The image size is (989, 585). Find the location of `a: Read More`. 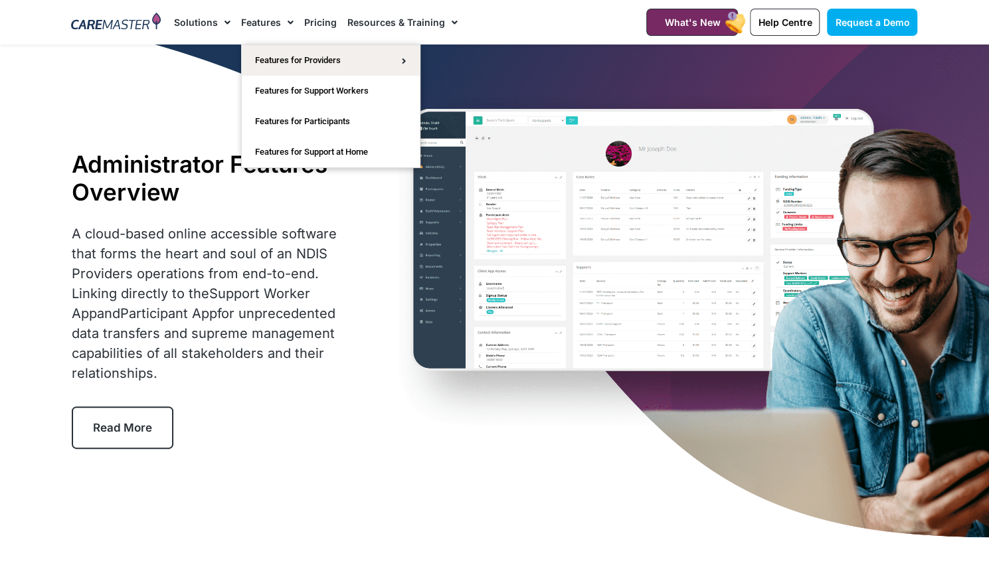

a: Read More is located at coordinates (122, 428).